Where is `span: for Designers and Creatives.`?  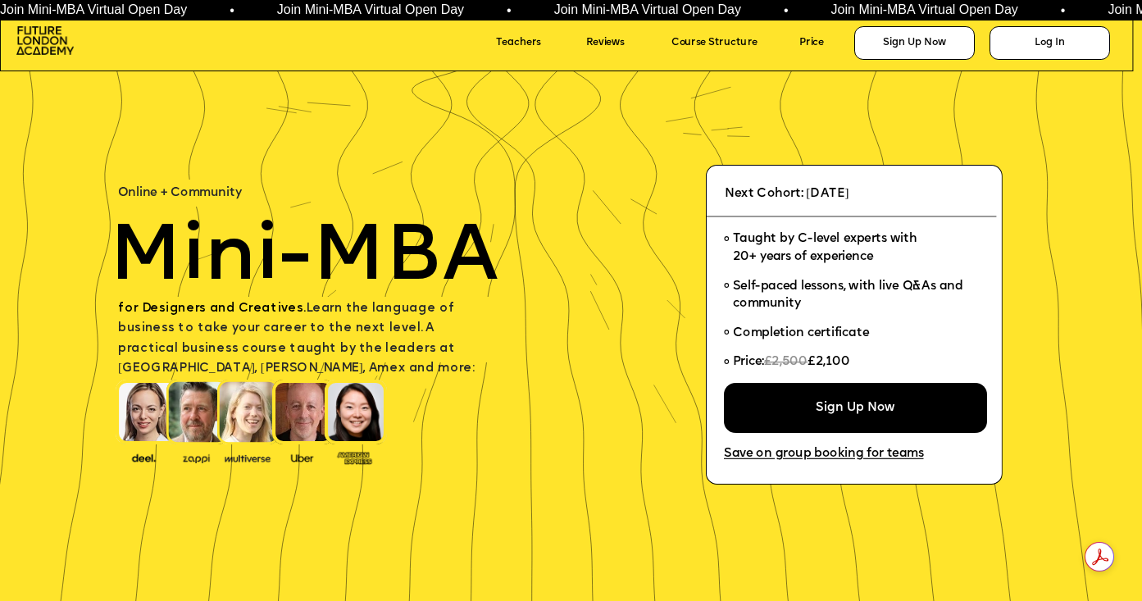
span: for Designers and Creatives. is located at coordinates (211, 308).